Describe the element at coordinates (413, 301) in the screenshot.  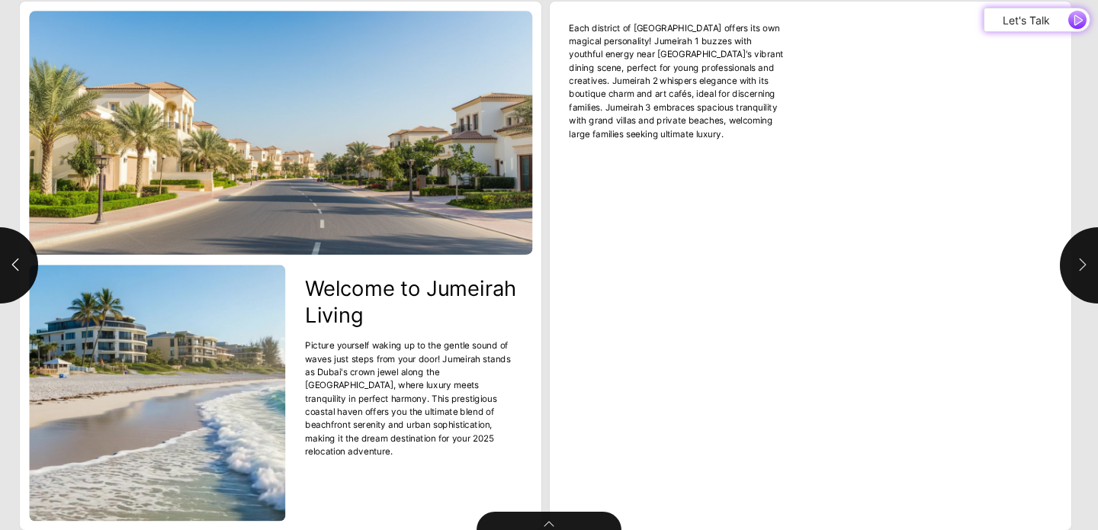
I see `h2: Welcome to Jumeirah Living` at that location.